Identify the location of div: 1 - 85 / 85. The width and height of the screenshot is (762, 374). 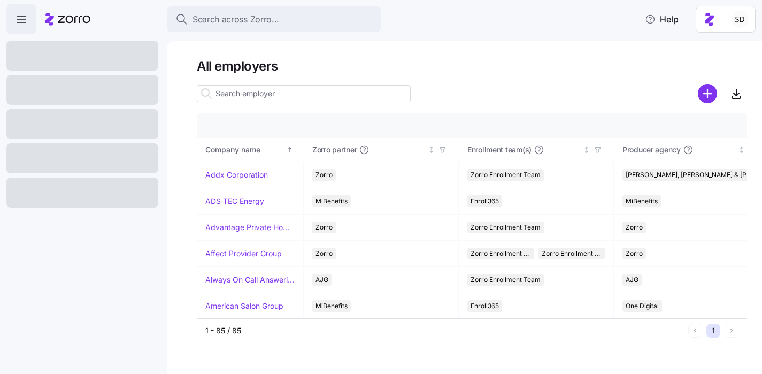
(444, 330).